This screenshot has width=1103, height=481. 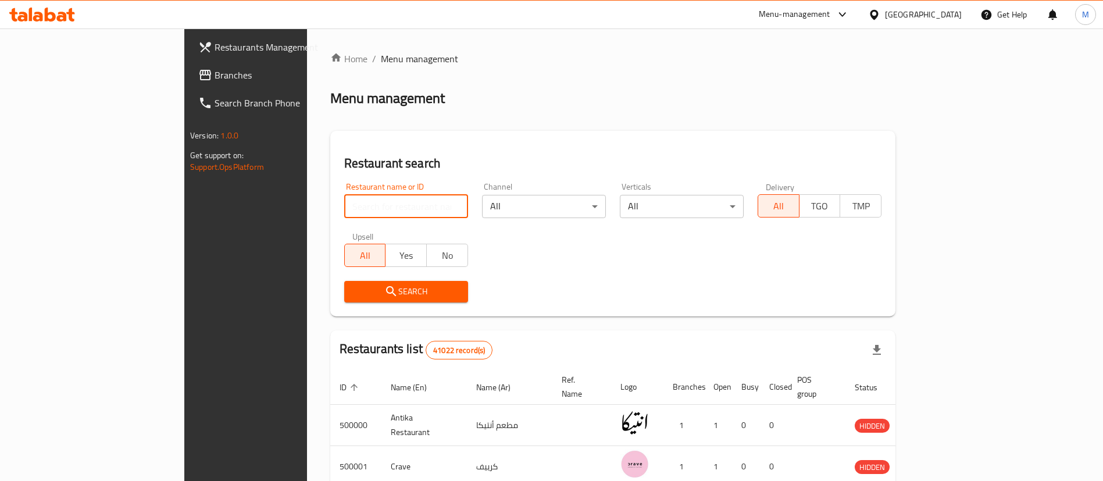 What do you see at coordinates (229, 135) in the screenshot?
I see `span: 1.0.0` at bounding box center [229, 135].